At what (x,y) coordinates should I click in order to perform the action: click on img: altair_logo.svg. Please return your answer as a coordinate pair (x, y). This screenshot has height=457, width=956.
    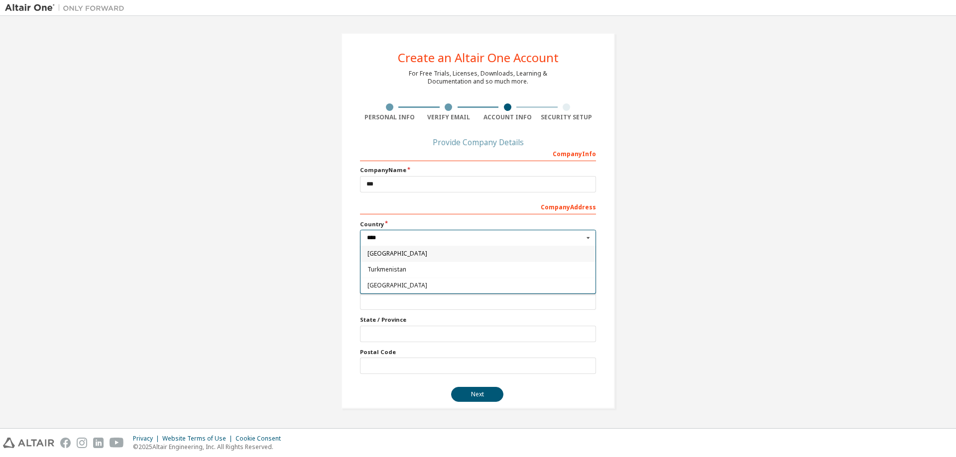
    Looking at the image, I should click on (28, 443).